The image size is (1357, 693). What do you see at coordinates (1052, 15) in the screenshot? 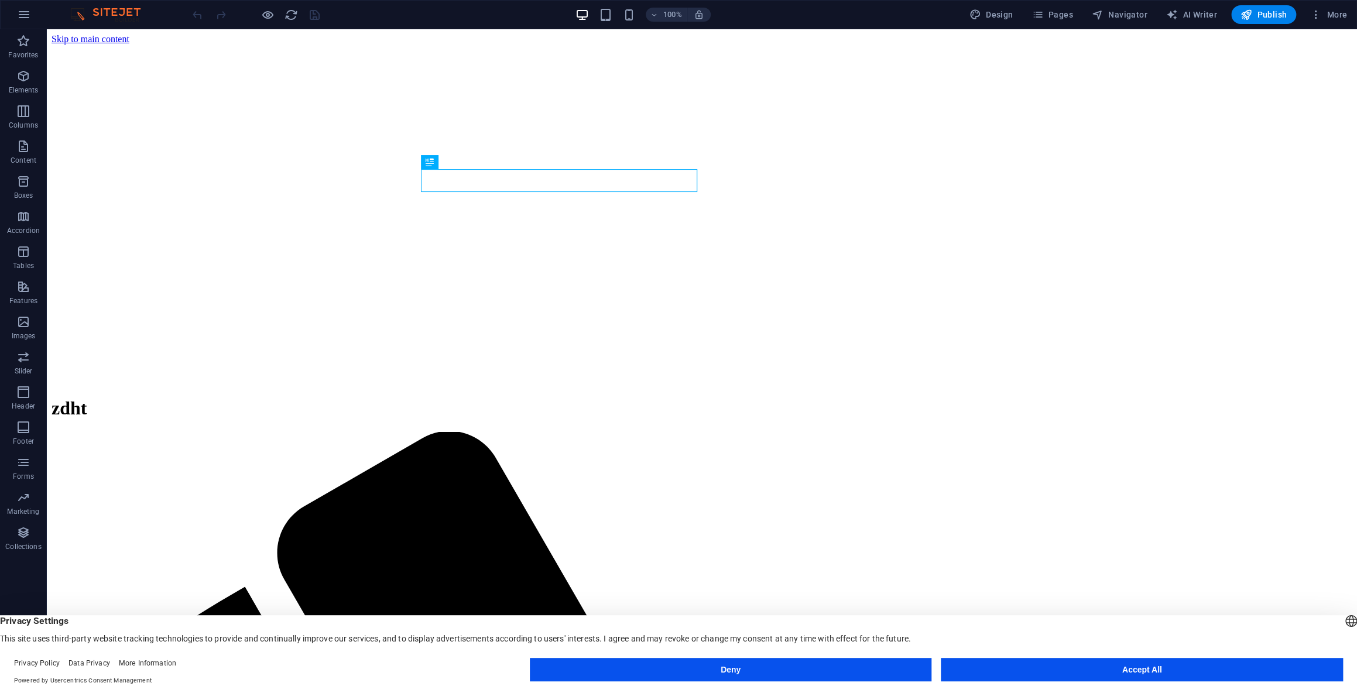
I see `button: Pages` at bounding box center [1052, 15].